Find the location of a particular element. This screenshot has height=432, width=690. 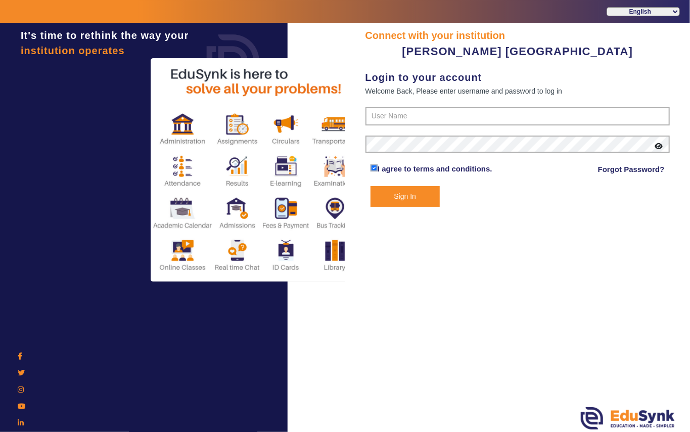

a: Forgot Password? is located at coordinates (632, 169).